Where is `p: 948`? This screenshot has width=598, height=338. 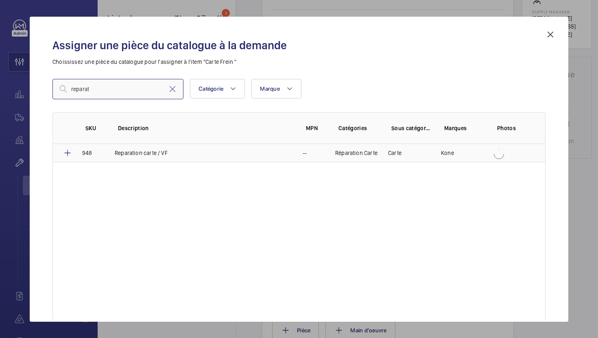
p: 948 is located at coordinates (87, 153).